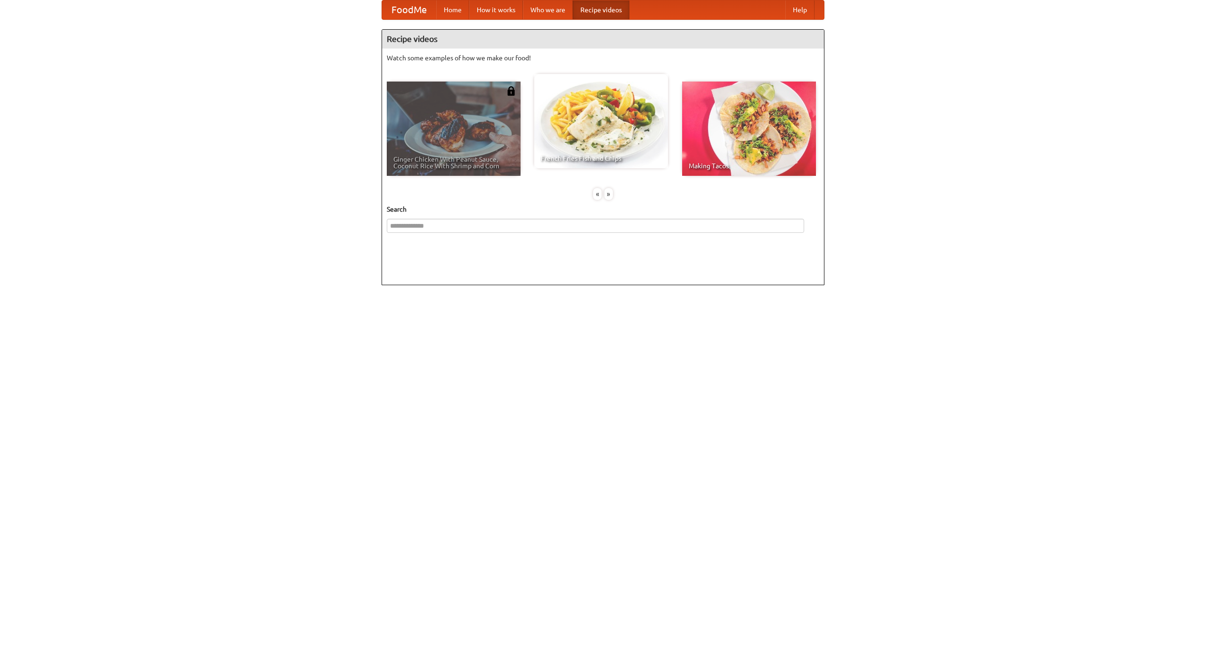 The image size is (1206, 667). Describe the element at coordinates (749, 166) in the screenshot. I see `span: Making Tacos` at that location.